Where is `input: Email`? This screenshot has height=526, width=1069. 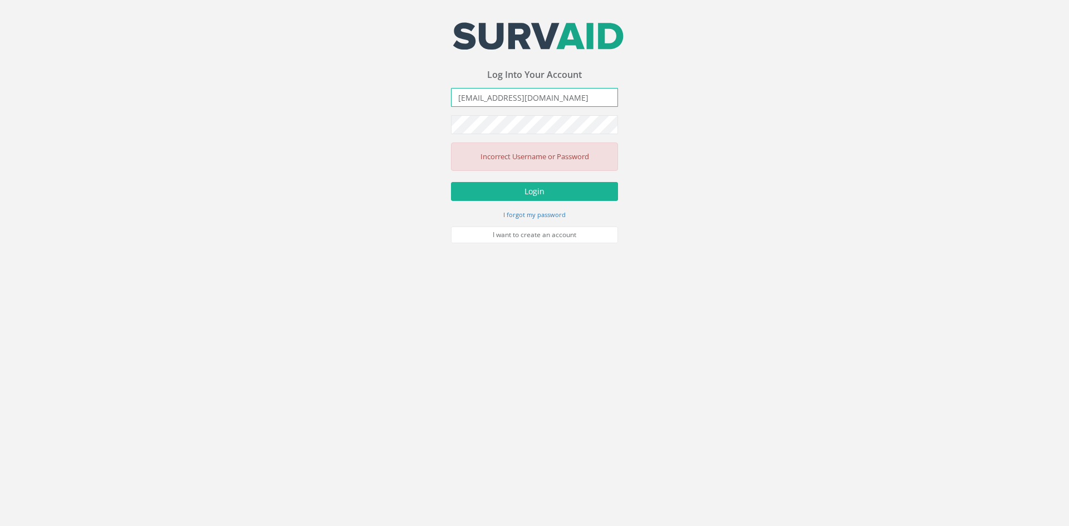 input: Email is located at coordinates (534, 97).